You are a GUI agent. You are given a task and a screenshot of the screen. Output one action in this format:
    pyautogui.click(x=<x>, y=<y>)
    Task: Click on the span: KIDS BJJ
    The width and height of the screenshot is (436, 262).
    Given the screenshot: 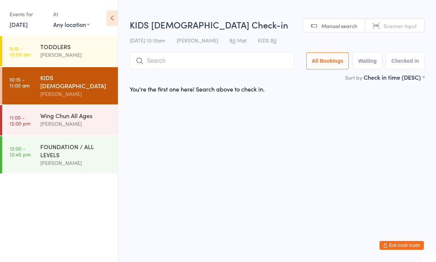 What is the action you would take?
    pyautogui.click(x=267, y=40)
    